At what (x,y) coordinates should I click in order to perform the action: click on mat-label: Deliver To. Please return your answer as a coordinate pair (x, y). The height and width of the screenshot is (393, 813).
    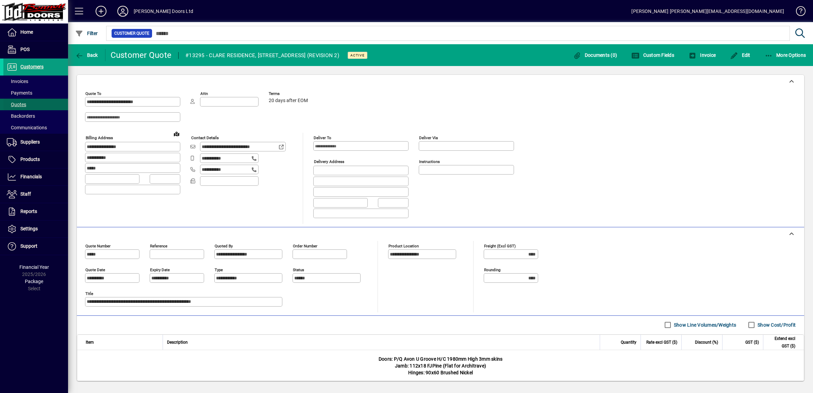
    Looking at the image, I should click on (323, 138).